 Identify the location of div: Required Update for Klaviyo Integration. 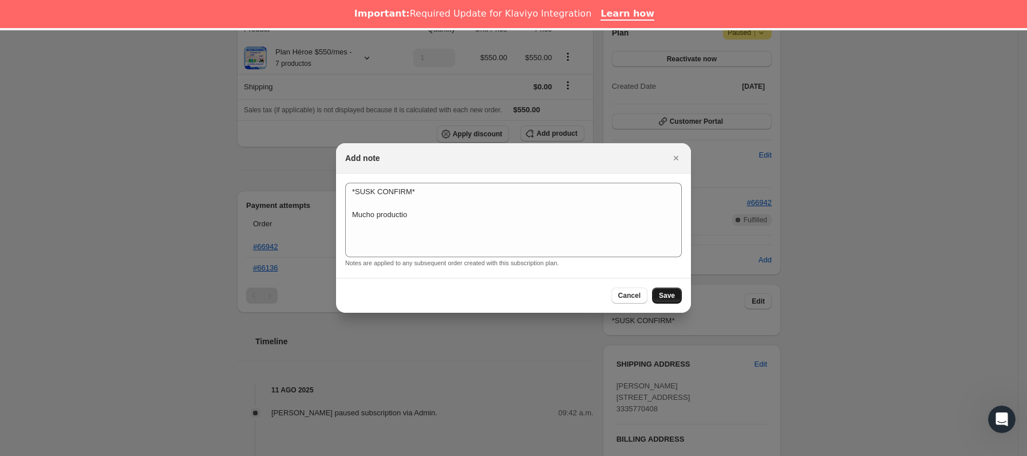
(473, 14).